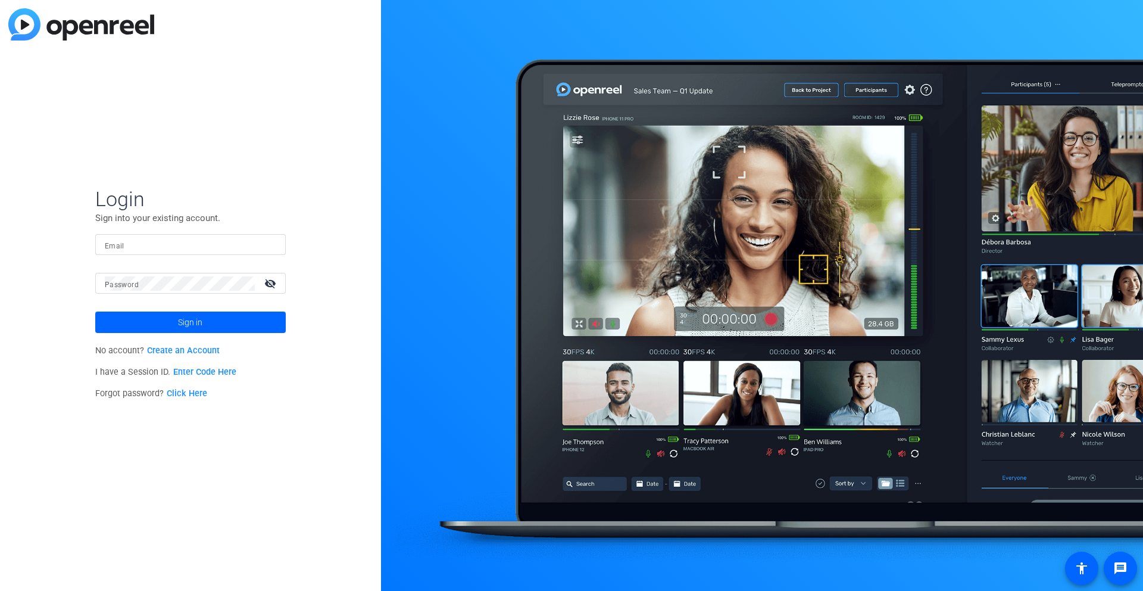  What do you see at coordinates (272, 283) in the screenshot?
I see `mat-icon: visibility_off` at bounding box center [272, 283].